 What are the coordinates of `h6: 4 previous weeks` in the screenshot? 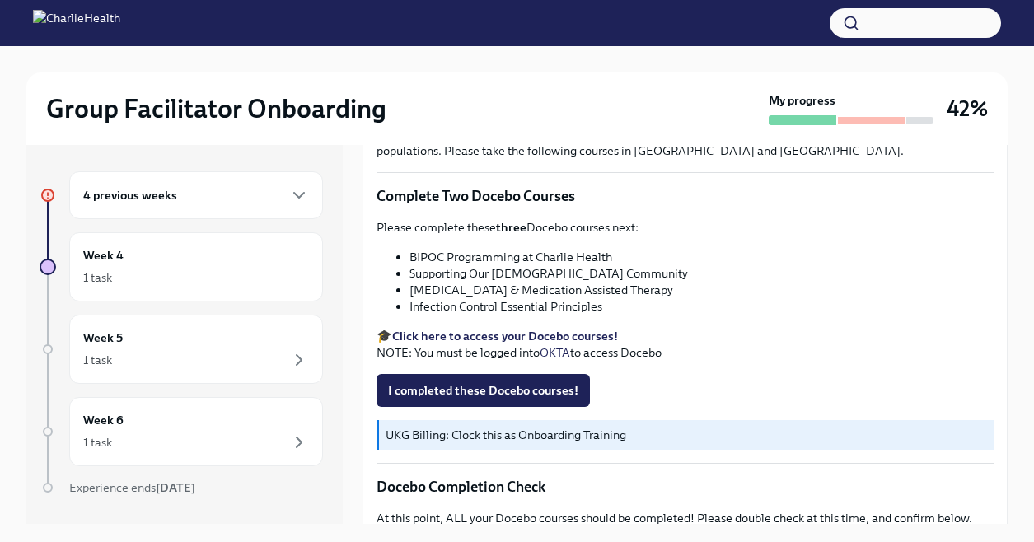 It's located at (130, 195).